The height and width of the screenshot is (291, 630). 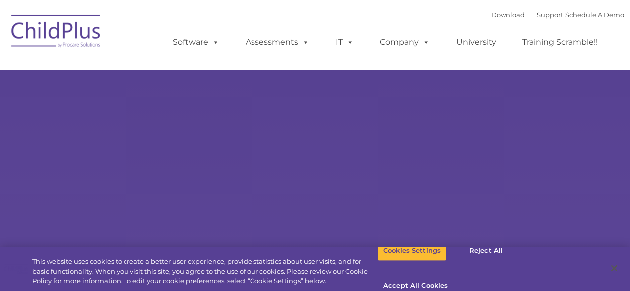 I want to click on a: Software, so click(x=196, y=42).